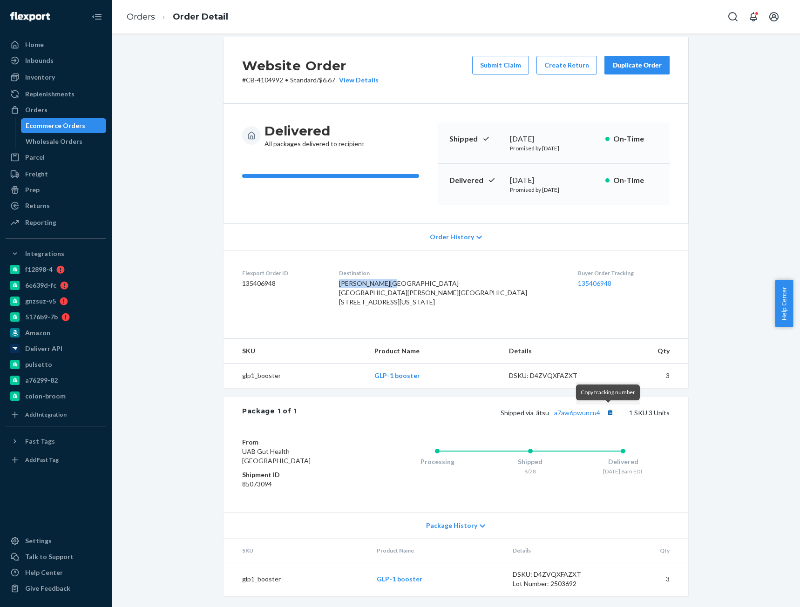 Image resolution: width=800 pixels, height=607 pixels. Describe the element at coordinates (56, 174) in the screenshot. I see `a: Freight` at that location.